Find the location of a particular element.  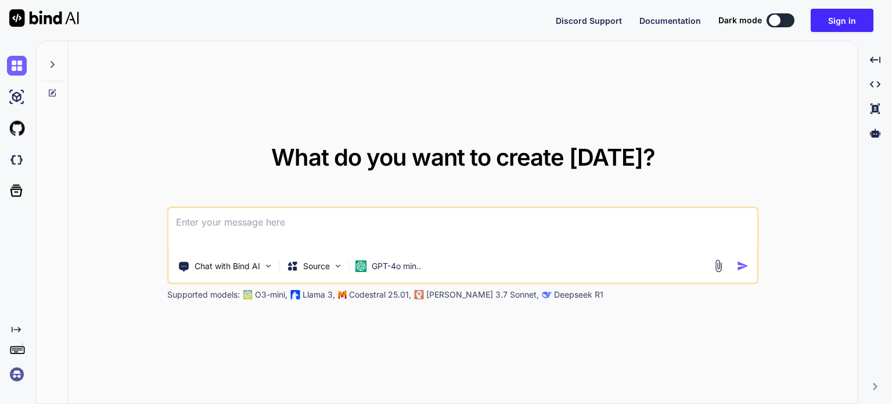

img: GPT-4 is located at coordinates (248, 294).